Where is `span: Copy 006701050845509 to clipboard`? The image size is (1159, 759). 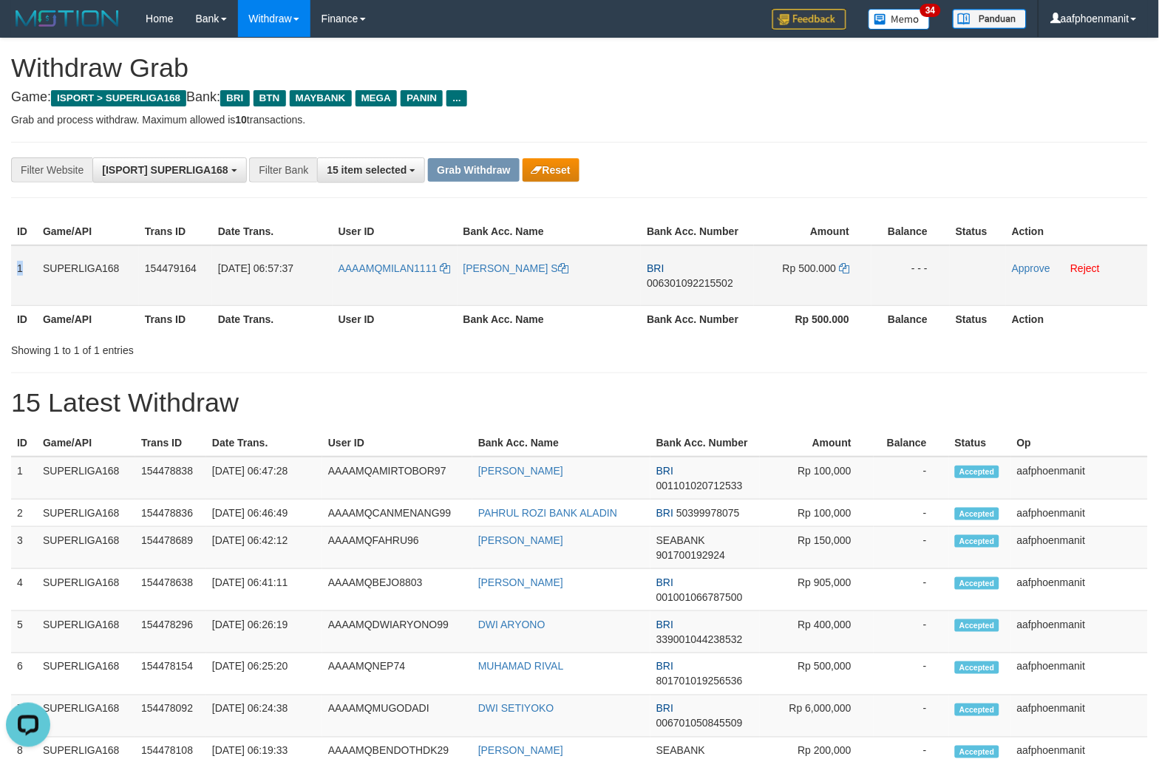
span: Copy 006701050845509 to clipboard is located at coordinates (699, 723).